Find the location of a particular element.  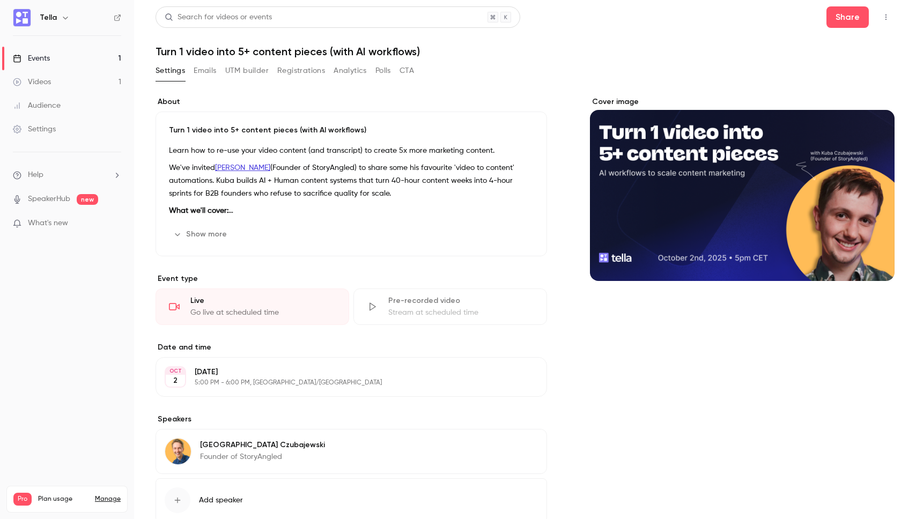

div: Stream at scheduled time is located at coordinates (461, 313).